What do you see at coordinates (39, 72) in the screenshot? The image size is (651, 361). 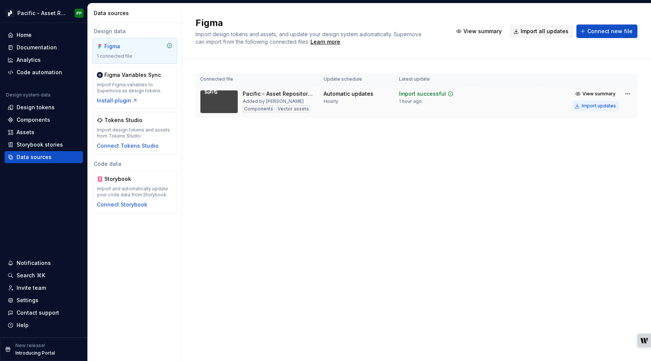 I see `div: Code automation` at bounding box center [39, 72].